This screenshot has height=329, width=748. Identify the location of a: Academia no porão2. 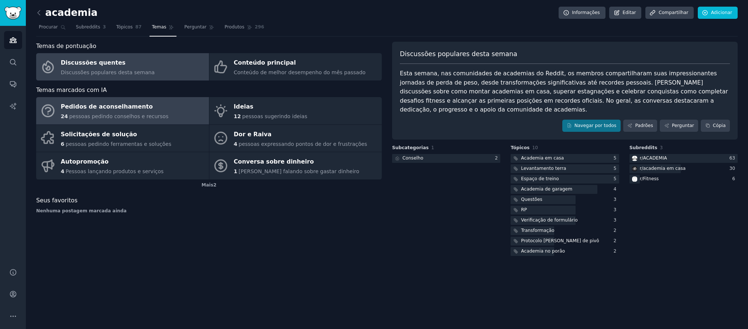
(564, 251).